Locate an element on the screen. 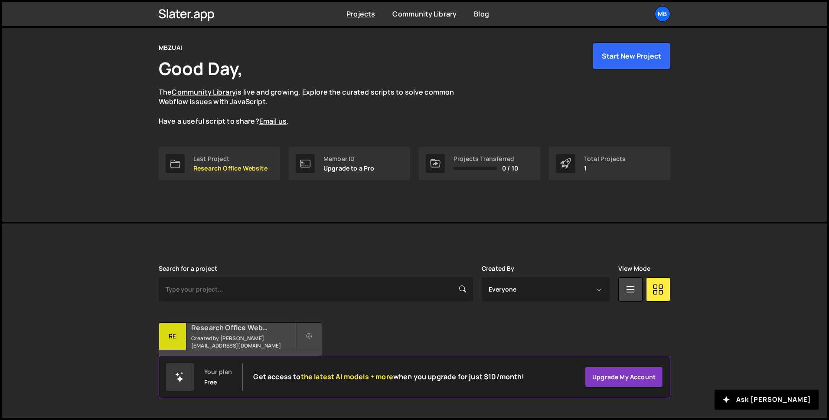 The width and height of the screenshot is (829, 420). div: Projects Transferred is located at coordinates (486, 159).